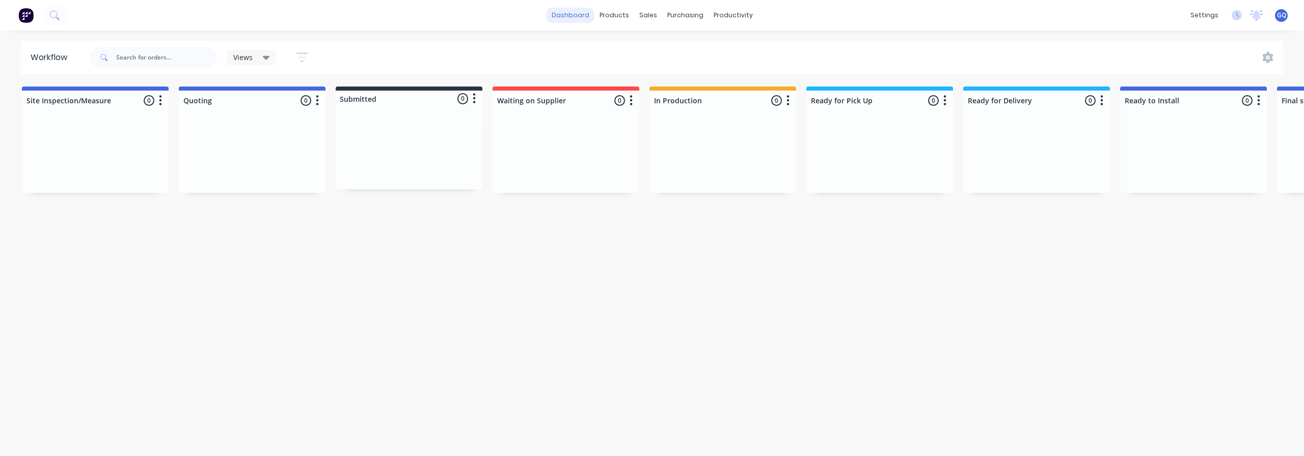 The image size is (1304, 456). I want to click on input: Search for orders..., so click(167, 58).